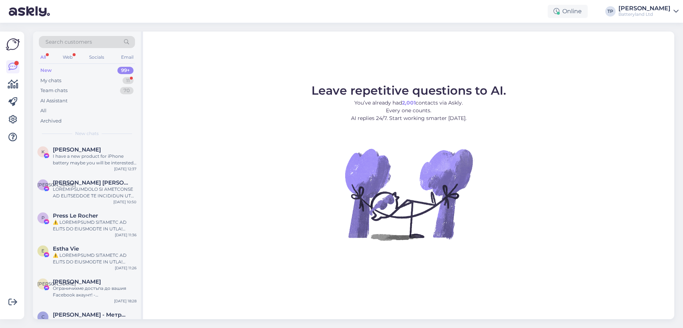 The height and width of the screenshot is (328, 683). What do you see at coordinates (91, 315) in the screenshot?
I see `span: Севинч Фучиджиева - Метрика ЕООД` at bounding box center [91, 315].